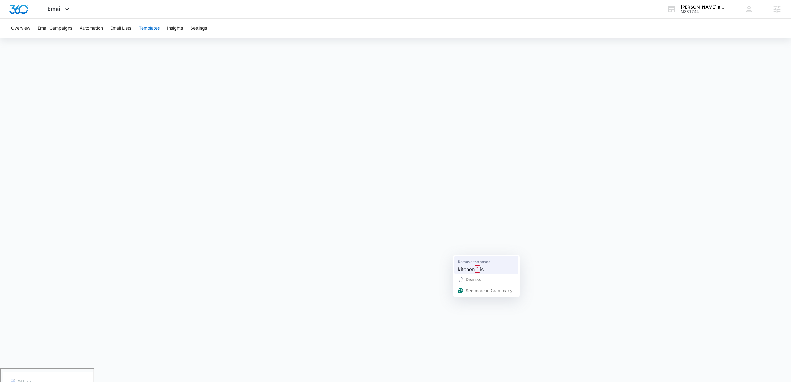 The height and width of the screenshot is (382, 791). What do you see at coordinates (121, 28) in the screenshot?
I see `button: Email Lists` at bounding box center [121, 28].